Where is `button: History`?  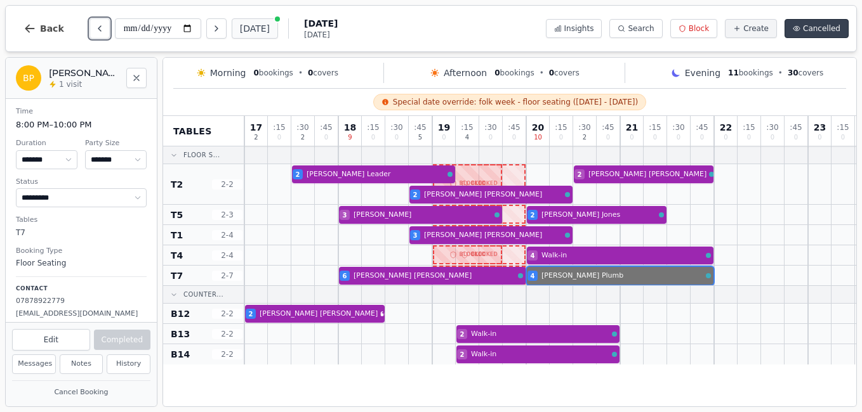 button: History is located at coordinates (128, 364).